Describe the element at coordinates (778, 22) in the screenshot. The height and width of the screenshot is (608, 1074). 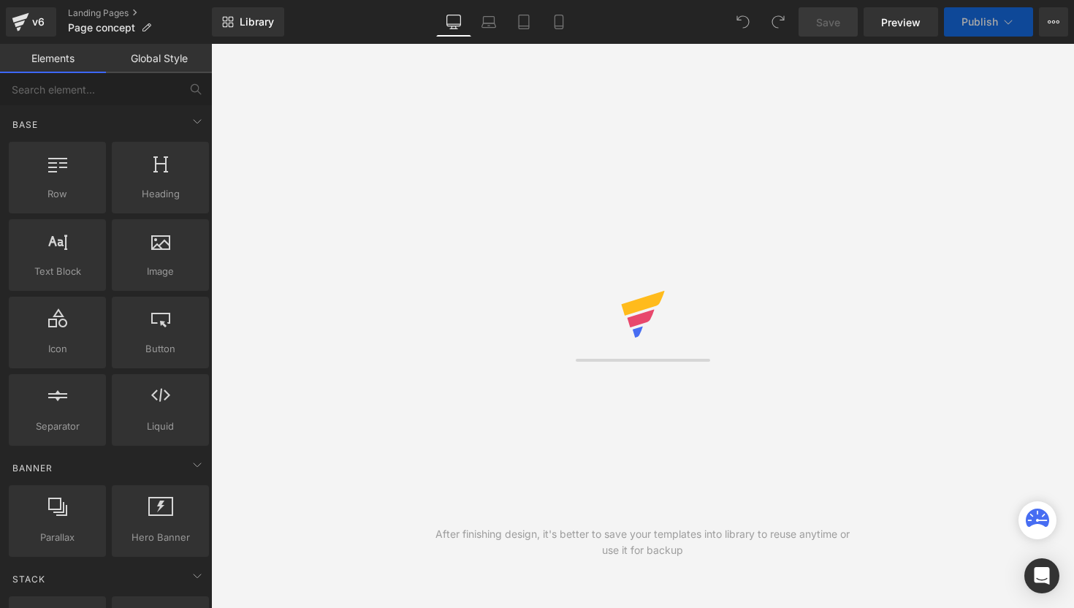
I see `button: Redo` at that location.